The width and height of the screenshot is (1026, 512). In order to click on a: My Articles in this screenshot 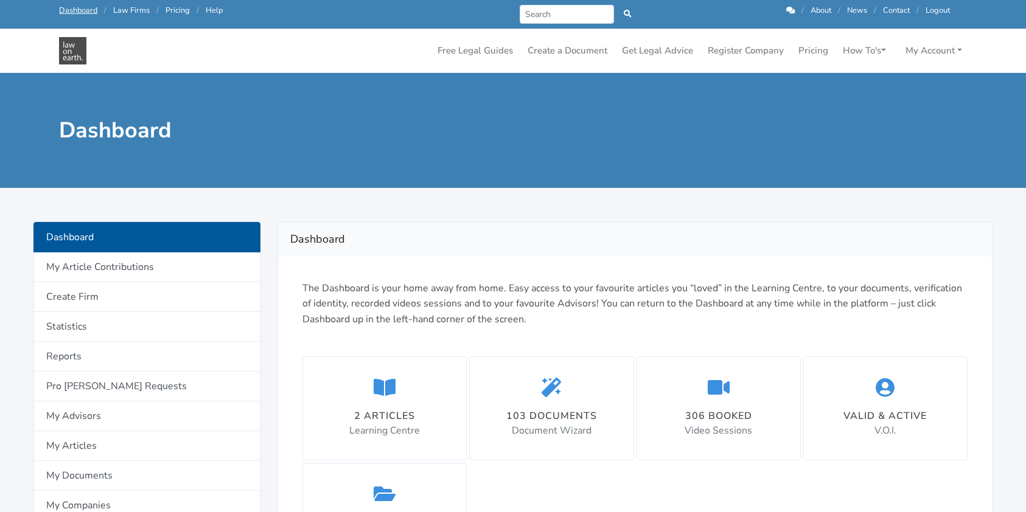, I will do `click(147, 446)`.